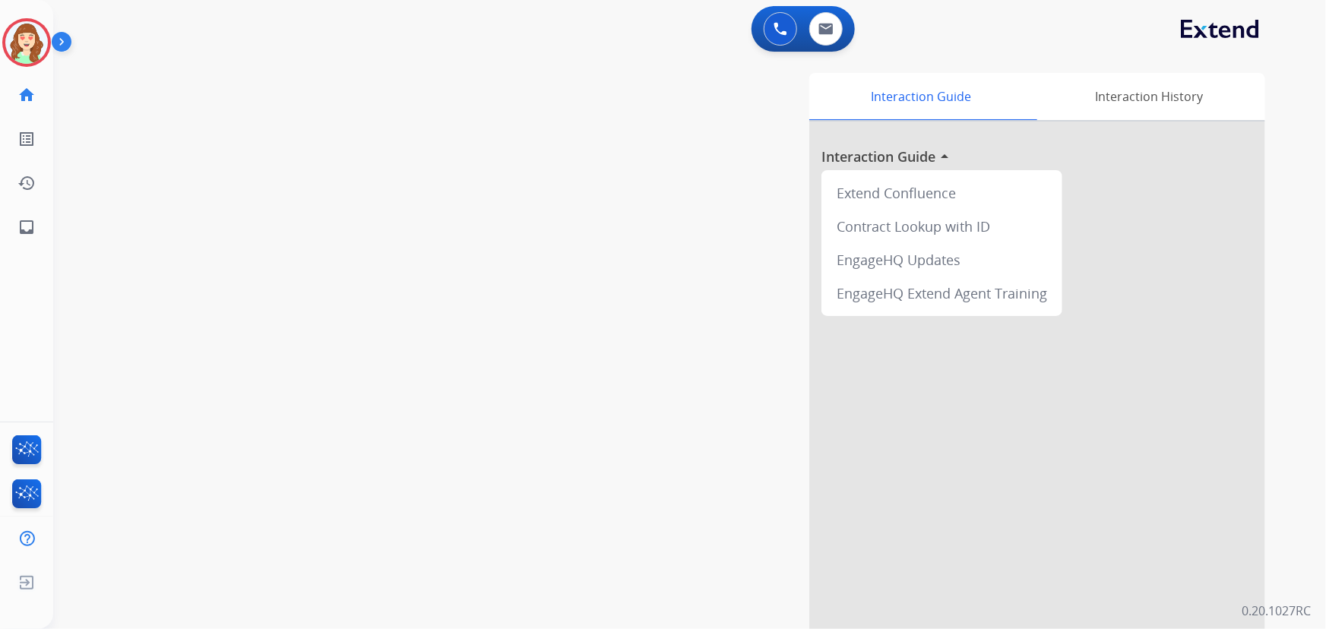  What do you see at coordinates (27, 43) in the screenshot?
I see `img: avatar` at bounding box center [27, 43].